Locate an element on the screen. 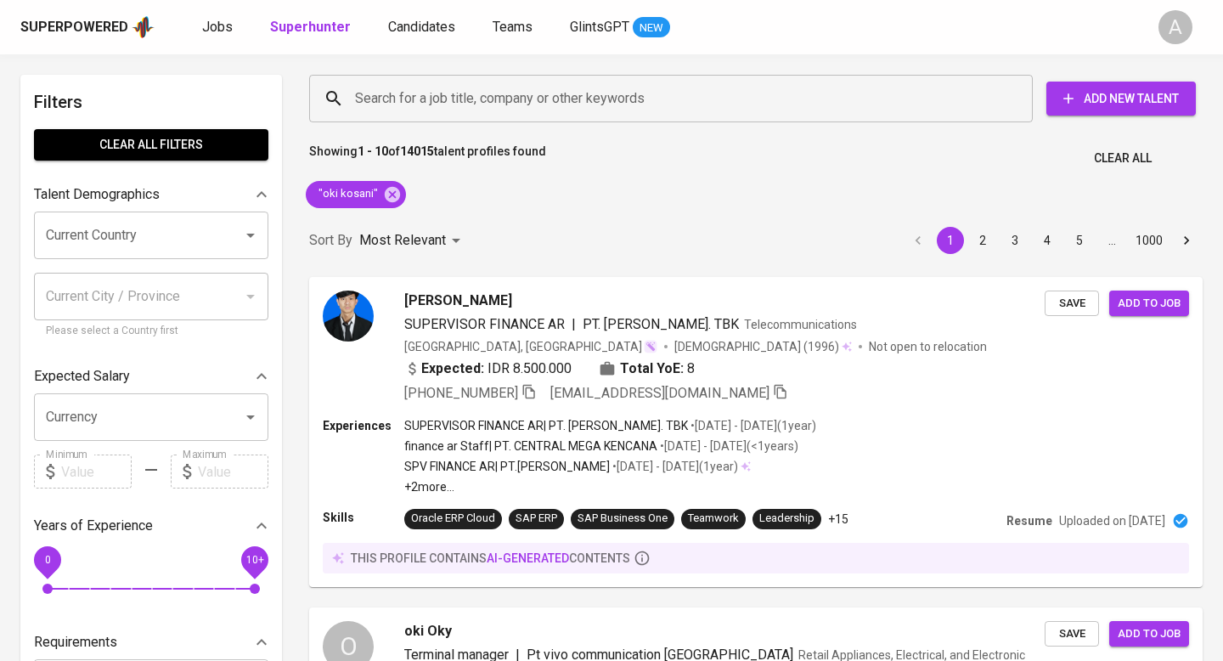  button: Clear All is located at coordinates (1123, 158).